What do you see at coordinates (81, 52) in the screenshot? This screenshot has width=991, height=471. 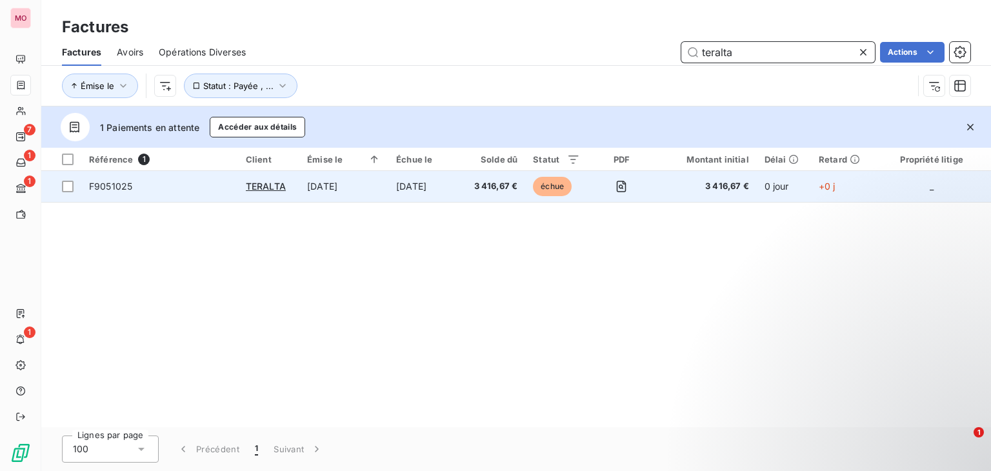 I see `span: Factures` at bounding box center [81, 52].